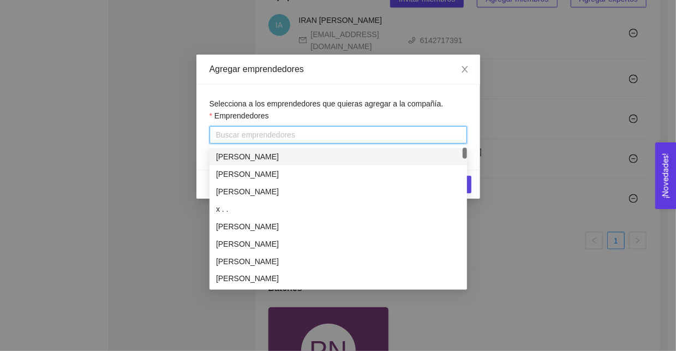 The image size is (676, 351). Describe the element at coordinates (465, 69) in the screenshot. I see `span: close` at that location.